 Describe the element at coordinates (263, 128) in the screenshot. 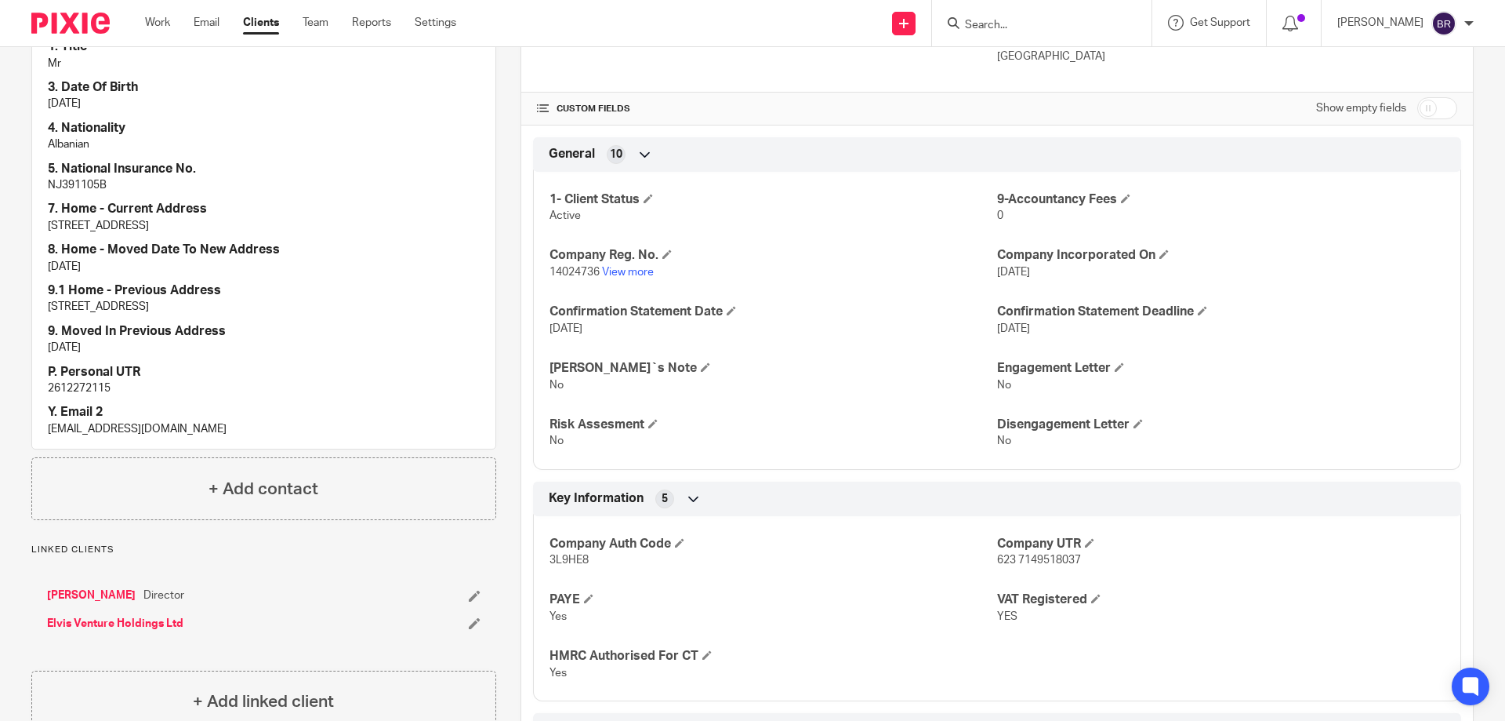

I see `h4: 4. Nationality` at that location.